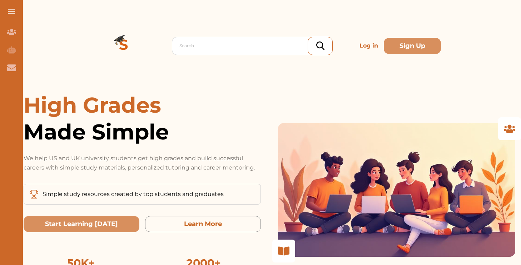 This screenshot has height=265, width=521. Describe the element at coordinates (412, 46) in the screenshot. I see `button: Sign Up` at that location.